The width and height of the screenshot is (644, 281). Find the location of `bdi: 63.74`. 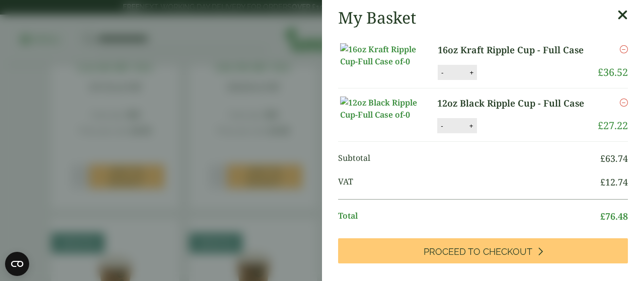

bdi: 63.74 is located at coordinates (614, 158).